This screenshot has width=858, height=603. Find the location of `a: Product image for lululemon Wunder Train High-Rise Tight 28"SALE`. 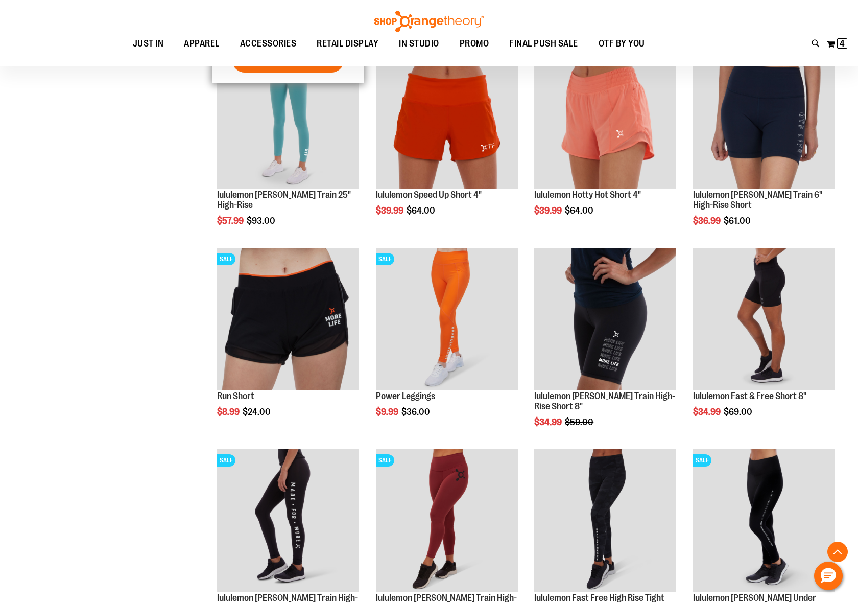

a: Product image for lululemon Wunder Train High-Rise Tight 28"SALE is located at coordinates (288, 520).